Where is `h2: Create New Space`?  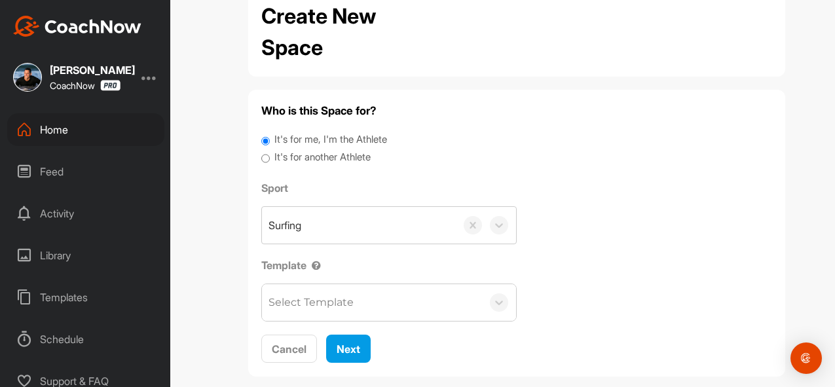 h2: Create New Space is located at coordinates (350, 32).